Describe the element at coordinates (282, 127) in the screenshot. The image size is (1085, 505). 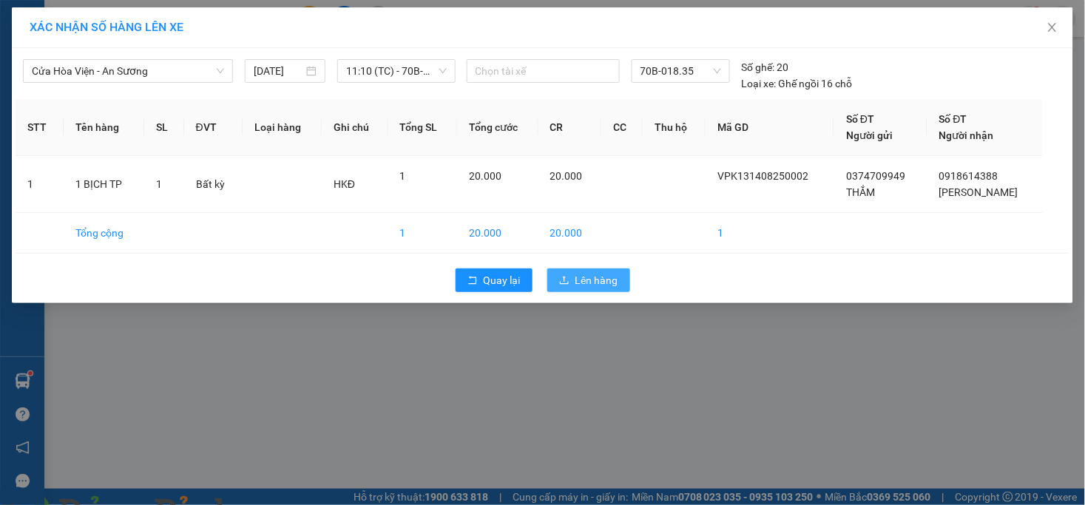
I see `th: Loại hàng` at that location.